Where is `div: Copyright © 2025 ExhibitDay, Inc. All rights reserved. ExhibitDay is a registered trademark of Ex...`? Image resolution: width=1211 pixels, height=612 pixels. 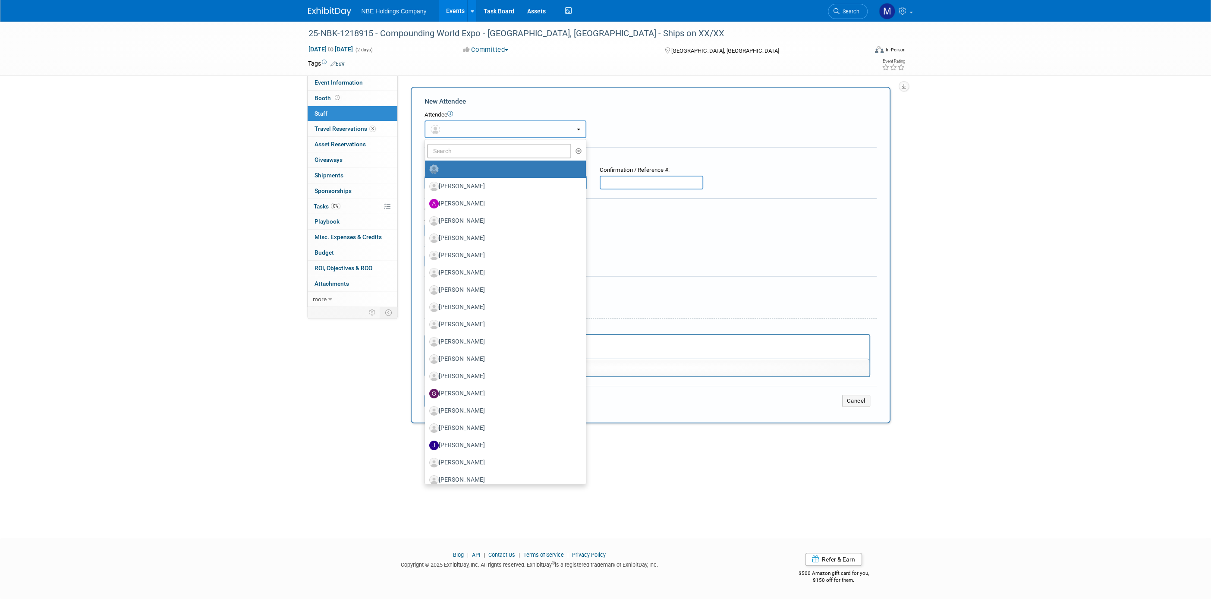
div: Copyright © 2025 ExhibitDay, Inc. All rights reserved. ExhibitDay is a registered trademark of Ex... is located at coordinates (530, 563).